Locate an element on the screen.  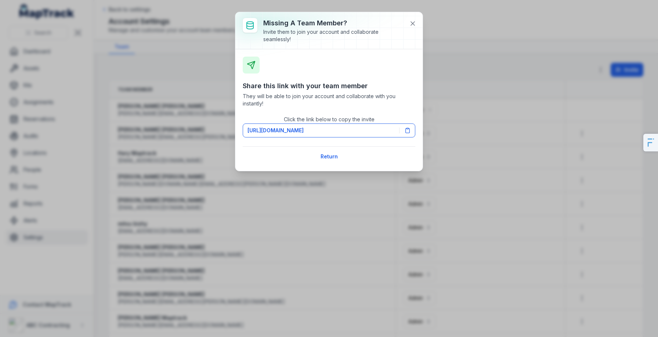
span: Click the link below to copy the invite is located at coordinates (329, 119).